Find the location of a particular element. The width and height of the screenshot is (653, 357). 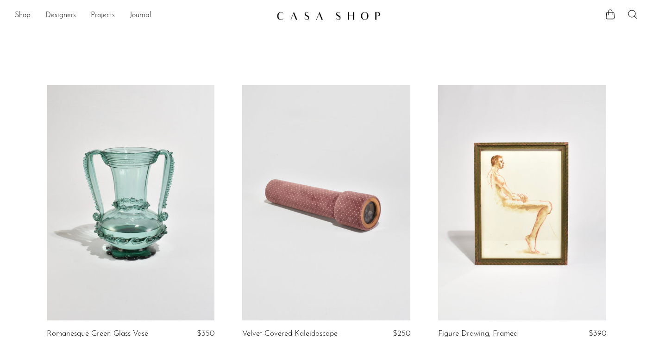

ul: NEW HEADER MENU is located at coordinates (142, 16).